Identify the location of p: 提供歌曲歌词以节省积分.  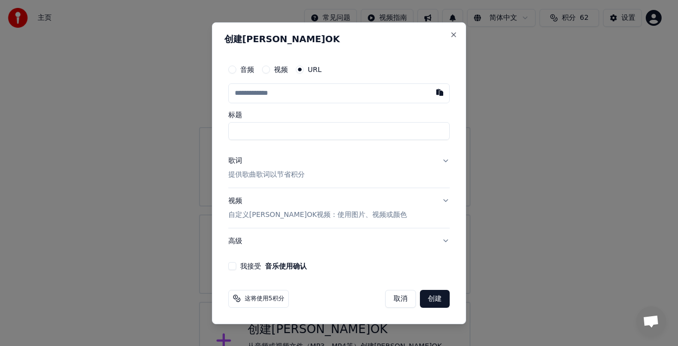
(267, 175).